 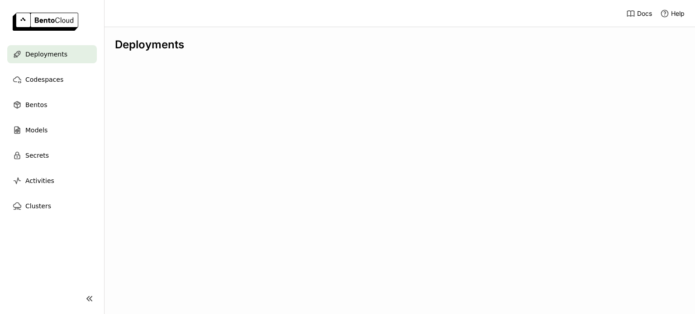 I want to click on a: Models, so click(x=52, y=130).